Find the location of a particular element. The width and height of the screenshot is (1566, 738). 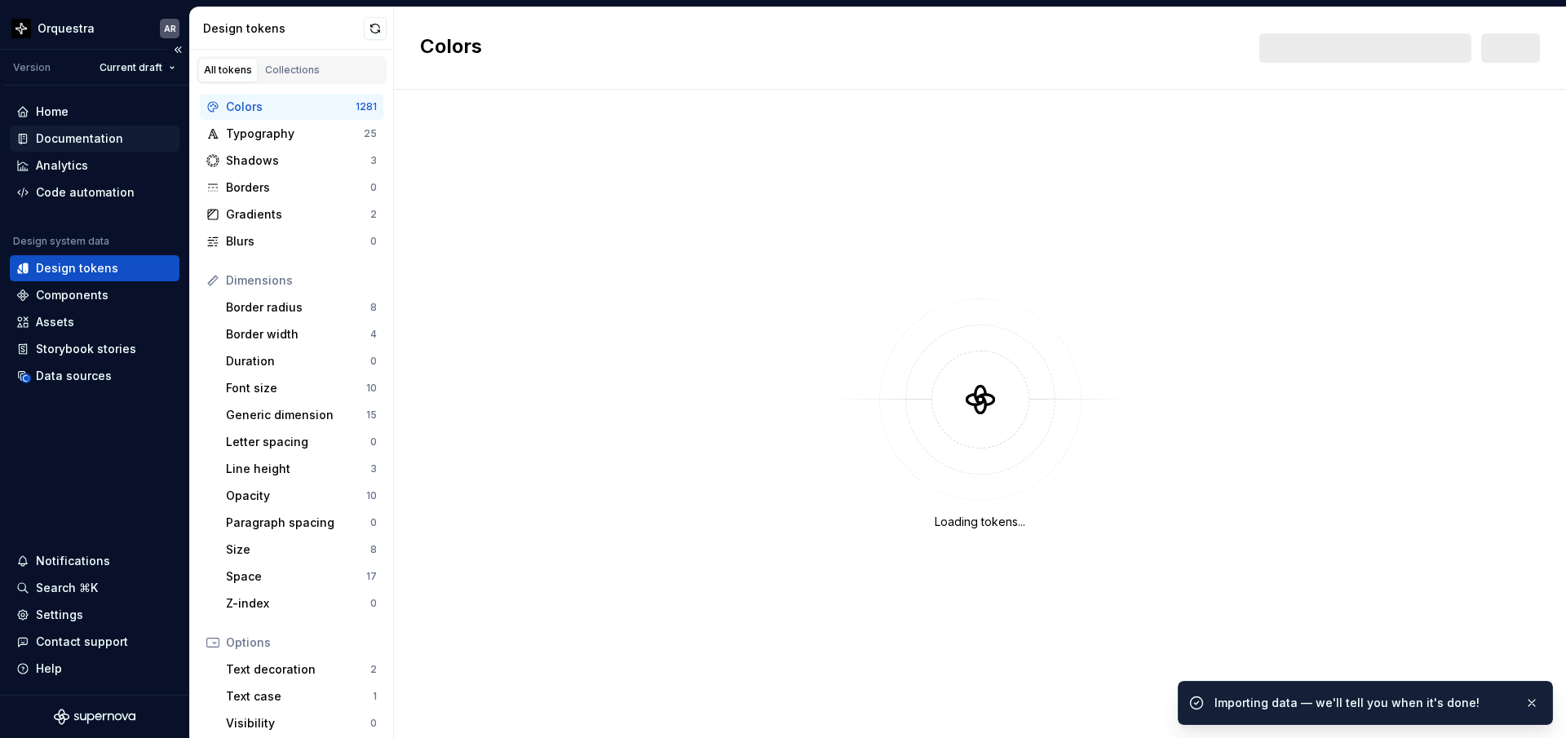

div: Analytics is located at coordinates (62, 166).